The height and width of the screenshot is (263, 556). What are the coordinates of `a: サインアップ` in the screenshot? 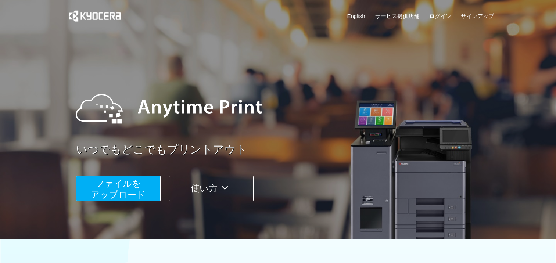 It's located at (477, 16).